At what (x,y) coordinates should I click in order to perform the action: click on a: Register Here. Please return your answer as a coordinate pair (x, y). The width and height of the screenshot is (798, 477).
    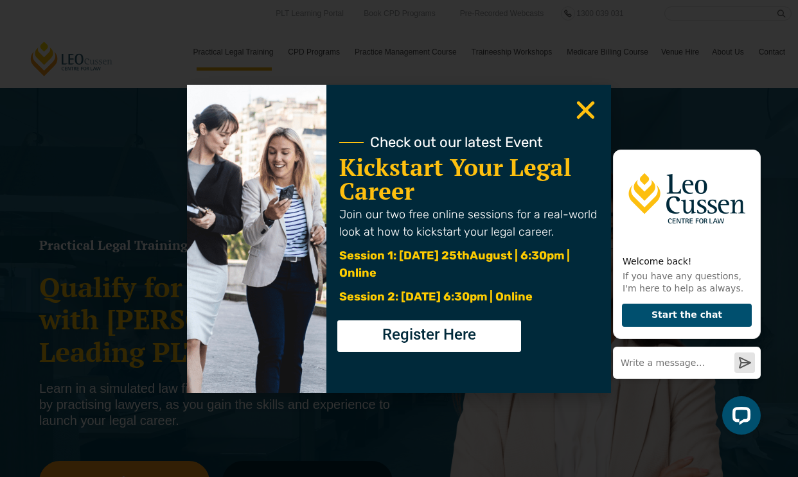
    Looking at the image, I should click on (429, 336).